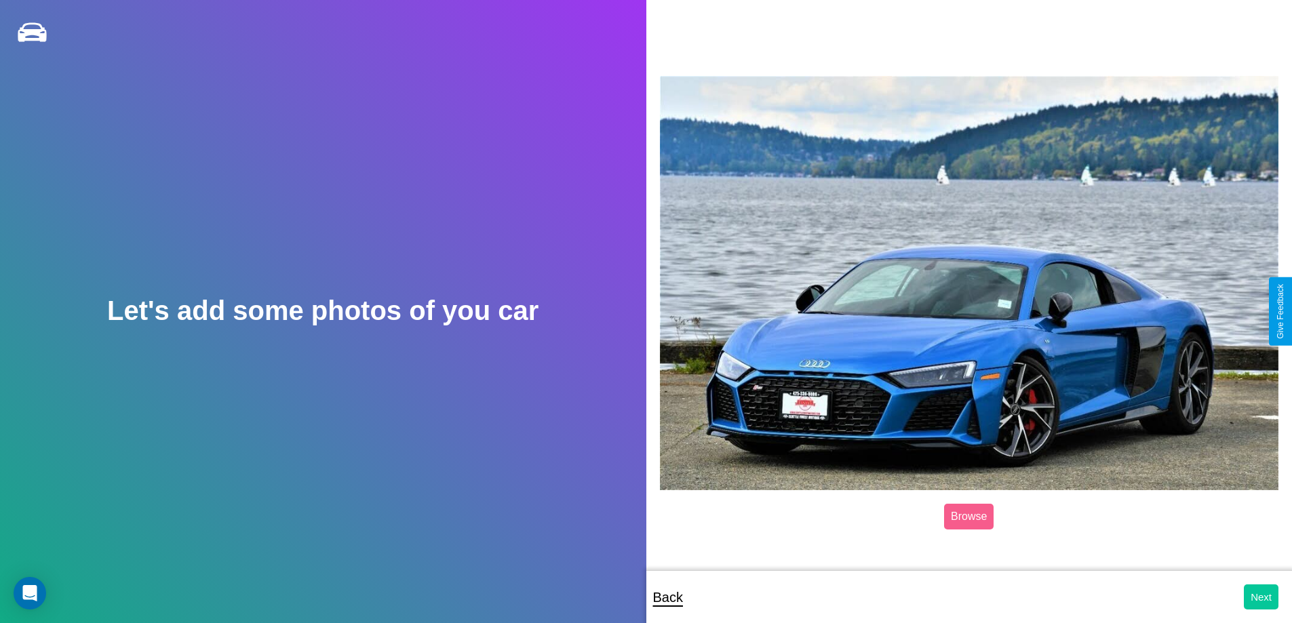 The height and width of the screenshot is (623, 1292). What do you see at coordinates (668, 597) in the screenshot?
I see `p: Back` at bounding box center [668, 597].